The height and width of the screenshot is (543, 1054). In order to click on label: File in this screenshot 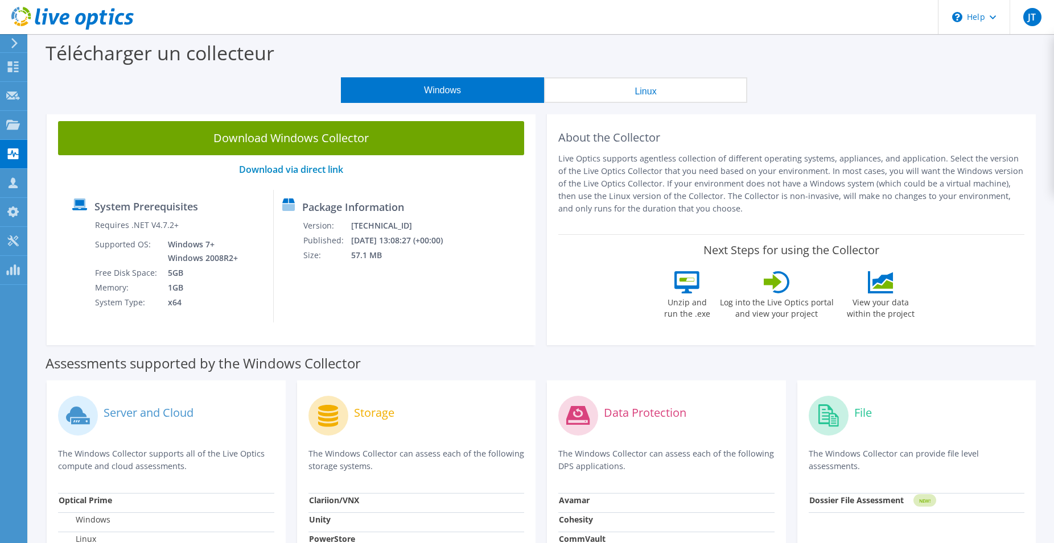, I will do `click(863, 413)`.